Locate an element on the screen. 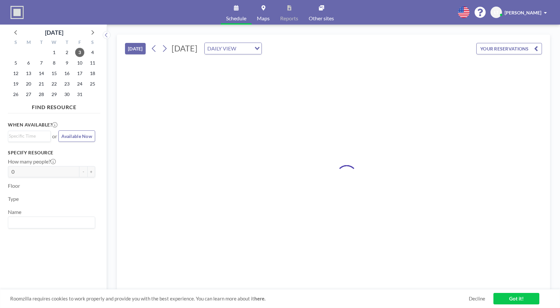 The height and width of the screenshot is (308, 560). span: Monday, October 20, 2025 is located at coordinates (29, 84).